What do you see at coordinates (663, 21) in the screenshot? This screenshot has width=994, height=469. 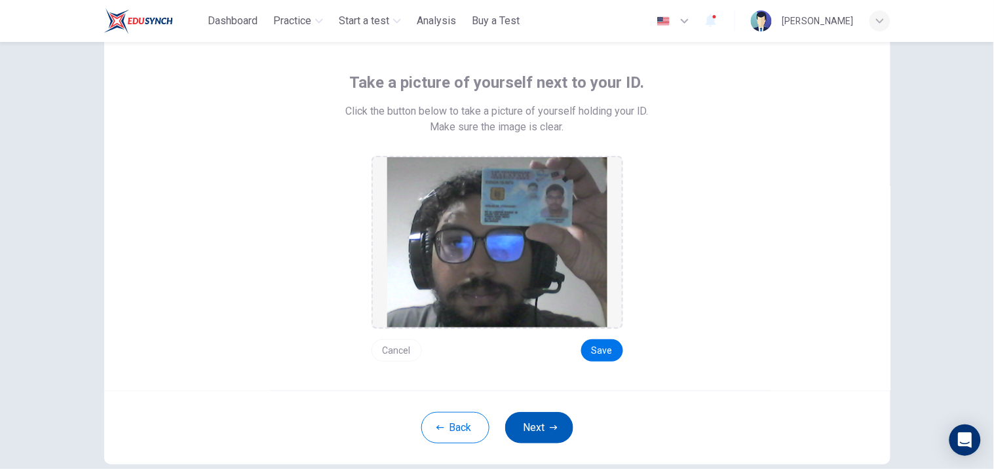 I see `img: en` at bounding box center [663, 21].